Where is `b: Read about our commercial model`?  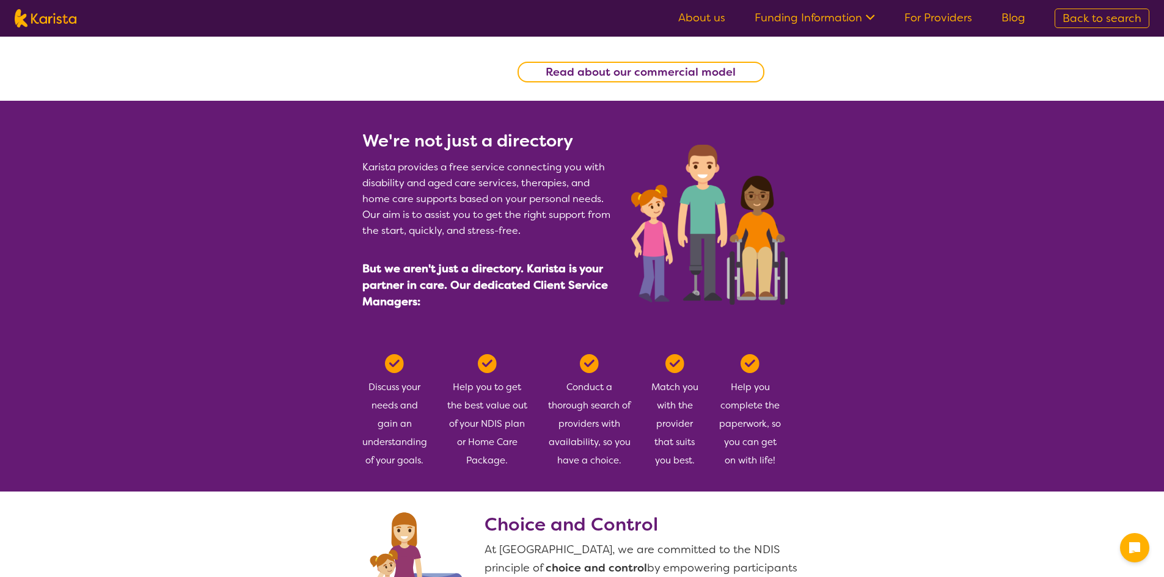 b: Read about our commercial model is located at coordinates (640, 72).